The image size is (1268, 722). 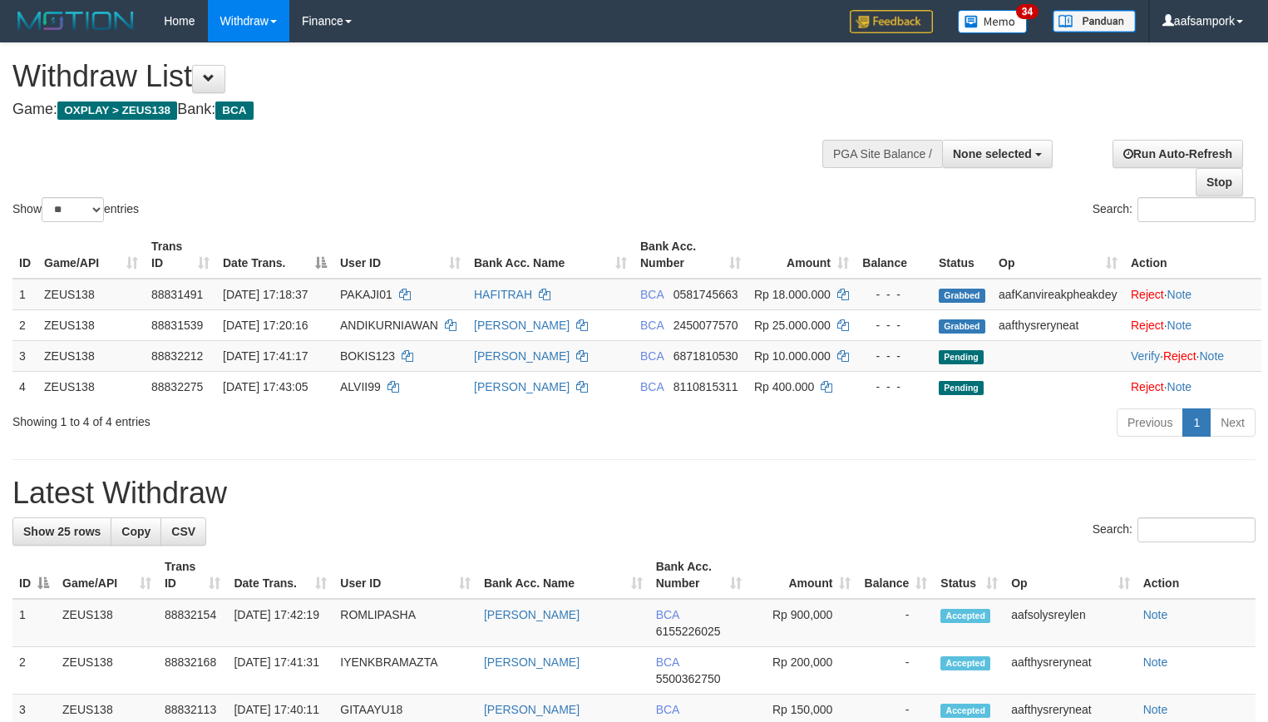 What do you see at coordinates (368, 356) in the screenshot?
I see `span: BOKIS123` at bounding box center [368, 356].